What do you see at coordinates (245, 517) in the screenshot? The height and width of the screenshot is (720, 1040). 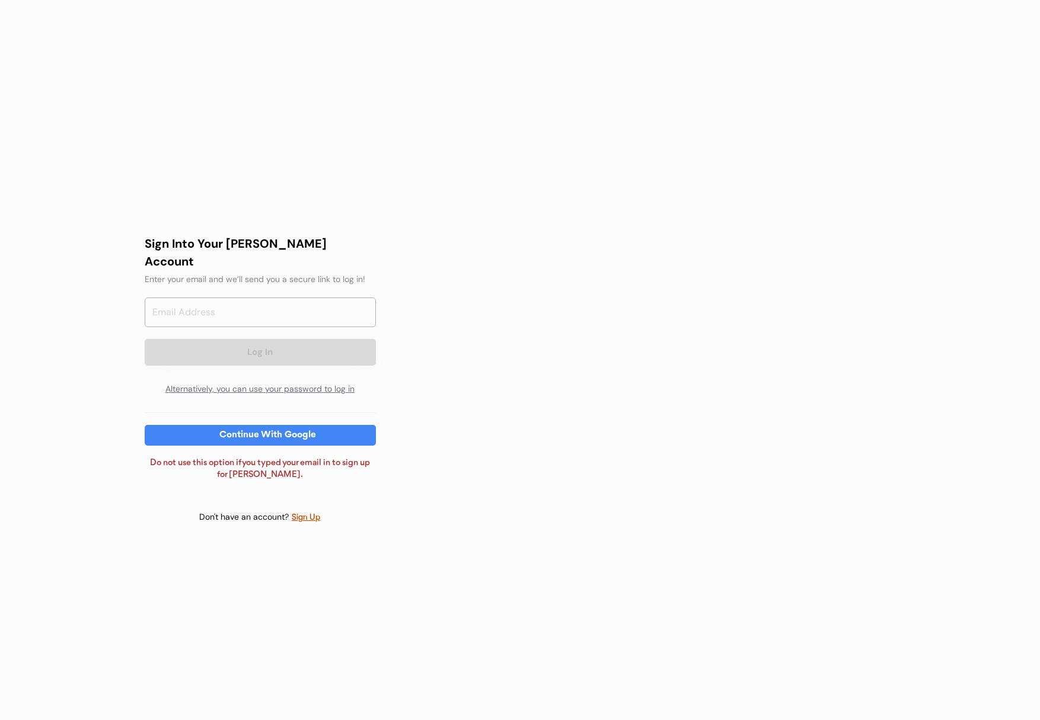 I see `div: Don't have an account?` at bounding box center [245, 517].